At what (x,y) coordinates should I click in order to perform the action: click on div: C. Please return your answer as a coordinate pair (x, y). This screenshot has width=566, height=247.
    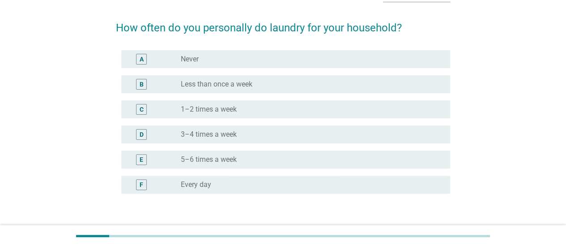
    Looking at the image, I should click on (141, 109).